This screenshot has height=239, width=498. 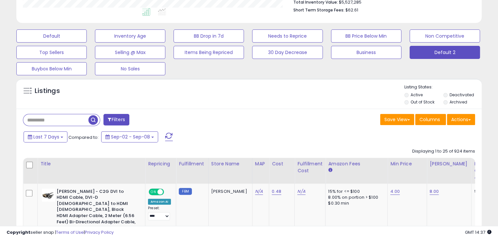 What do you see at coordinates (395, 191) in the screenshot?
I see `a: 4.00` at bounding box center [395, 191].